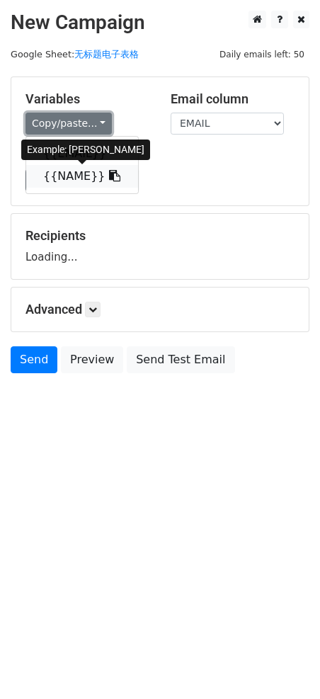 The height and width of the screenshot is (699, 320). Describe the element at coordinates (87, 99) in the screenshot. I see `h5: Variables` at that location.